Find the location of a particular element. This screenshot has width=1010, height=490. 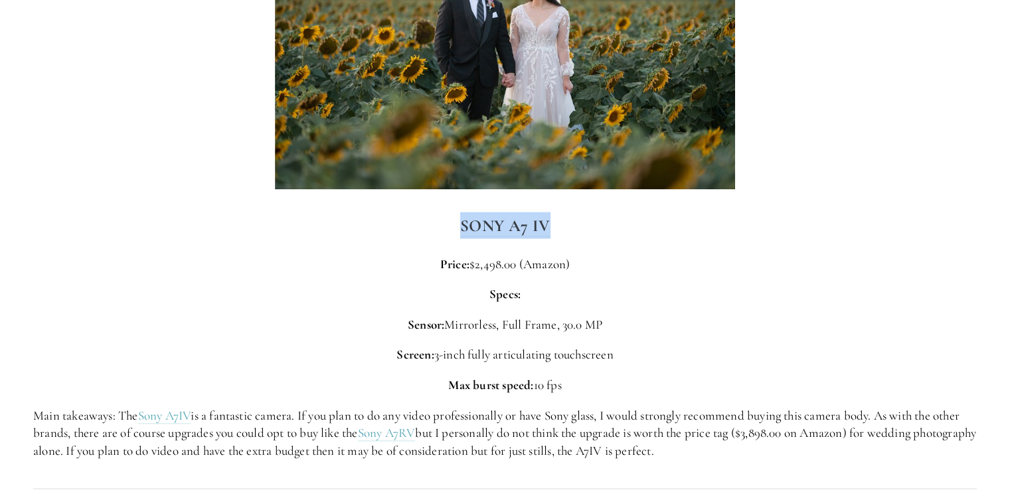

strong: Screen: is located at coordinates (415, 354).